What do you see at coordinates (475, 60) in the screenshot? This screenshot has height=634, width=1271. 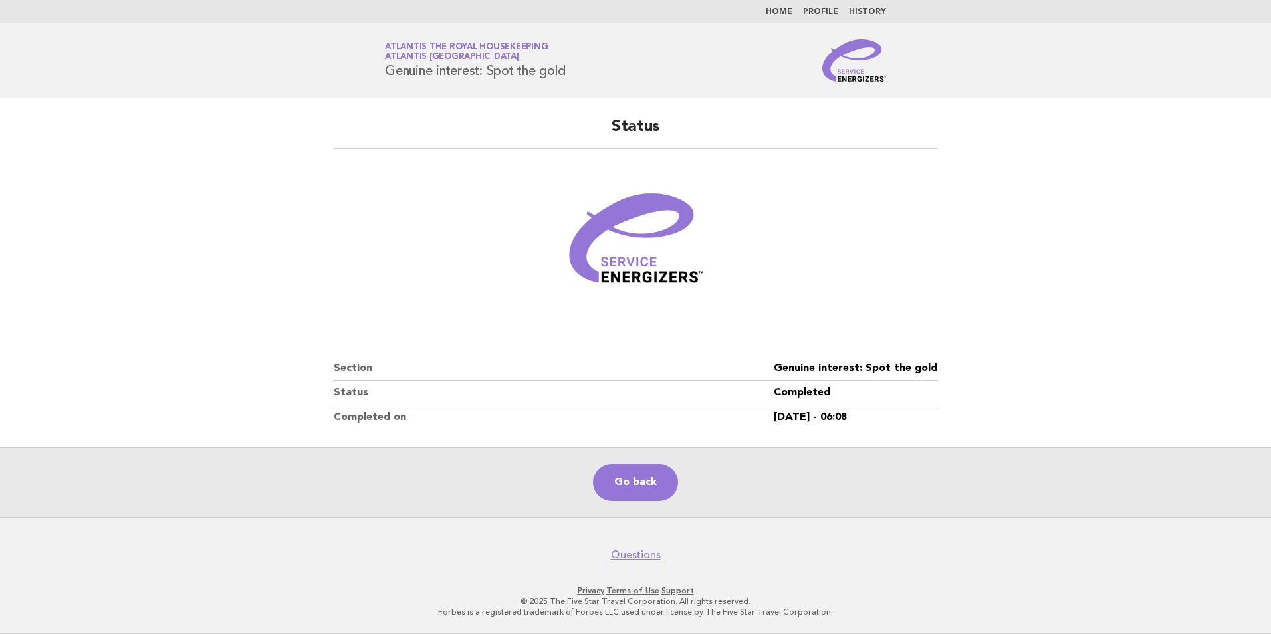 I see `h1: Genuine interest: Spot the gold` at bounding box center [475, 60].